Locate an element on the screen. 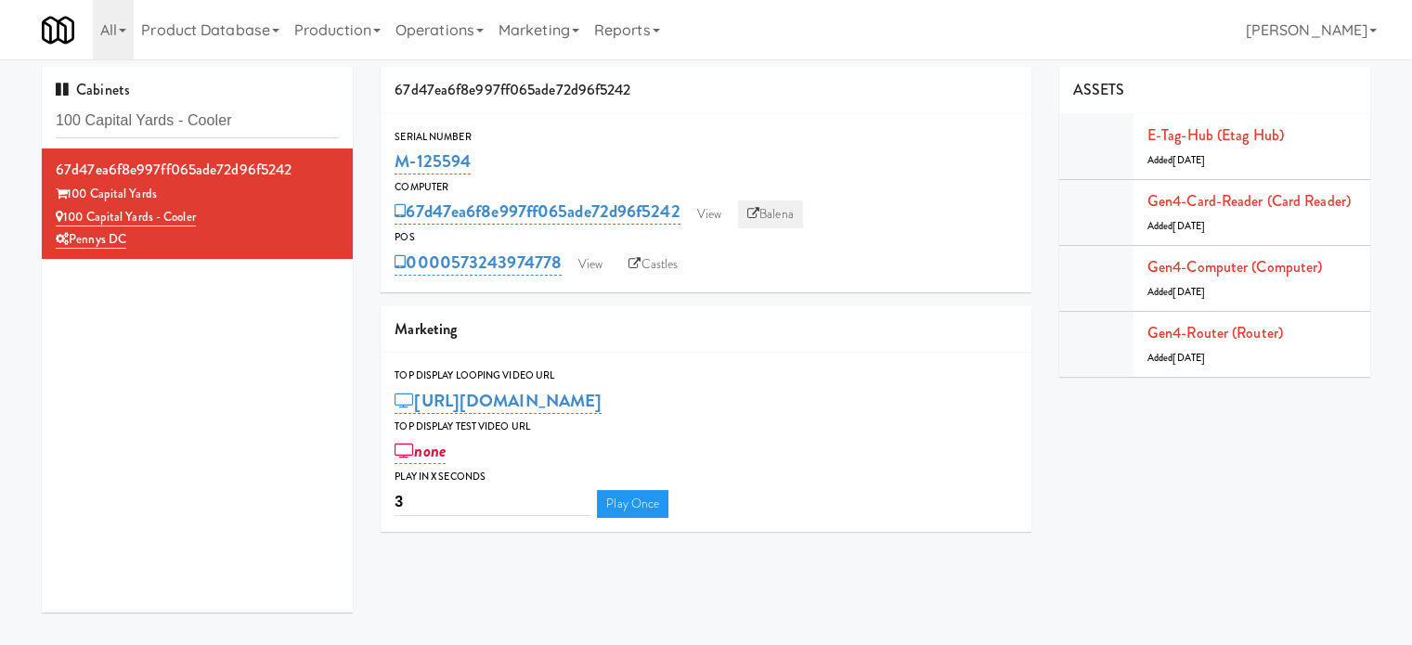 The width and height of the screenshot is (1412, 645). a: 67d47ea6f8e997ff065ade72d96f5242 is located at coordinates (537, 212).